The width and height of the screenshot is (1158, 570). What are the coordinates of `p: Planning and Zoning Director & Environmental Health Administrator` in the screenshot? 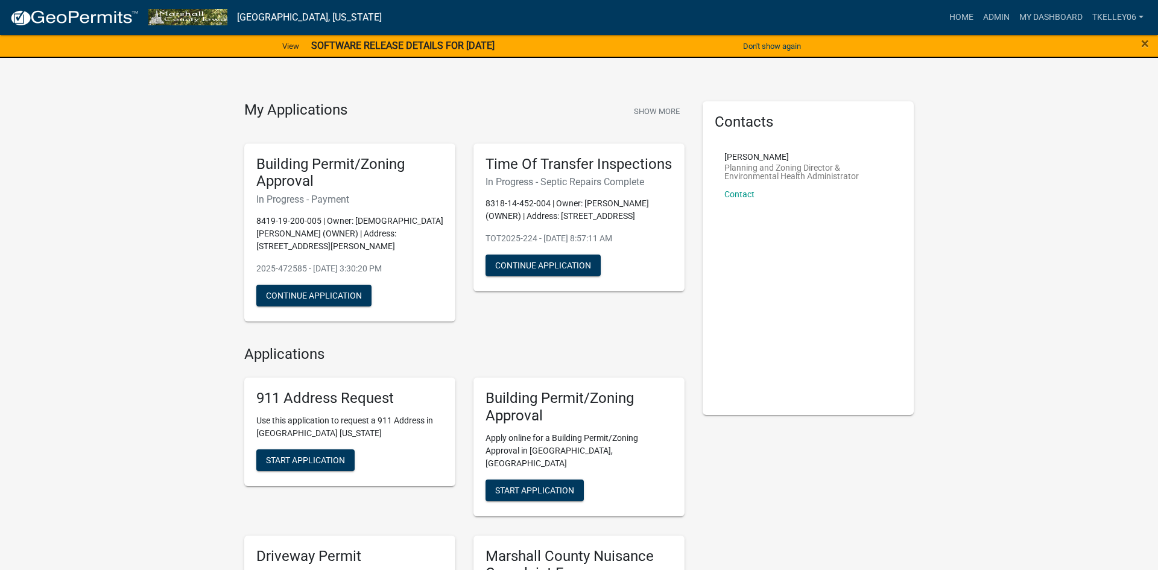 It's located at (808, 172).